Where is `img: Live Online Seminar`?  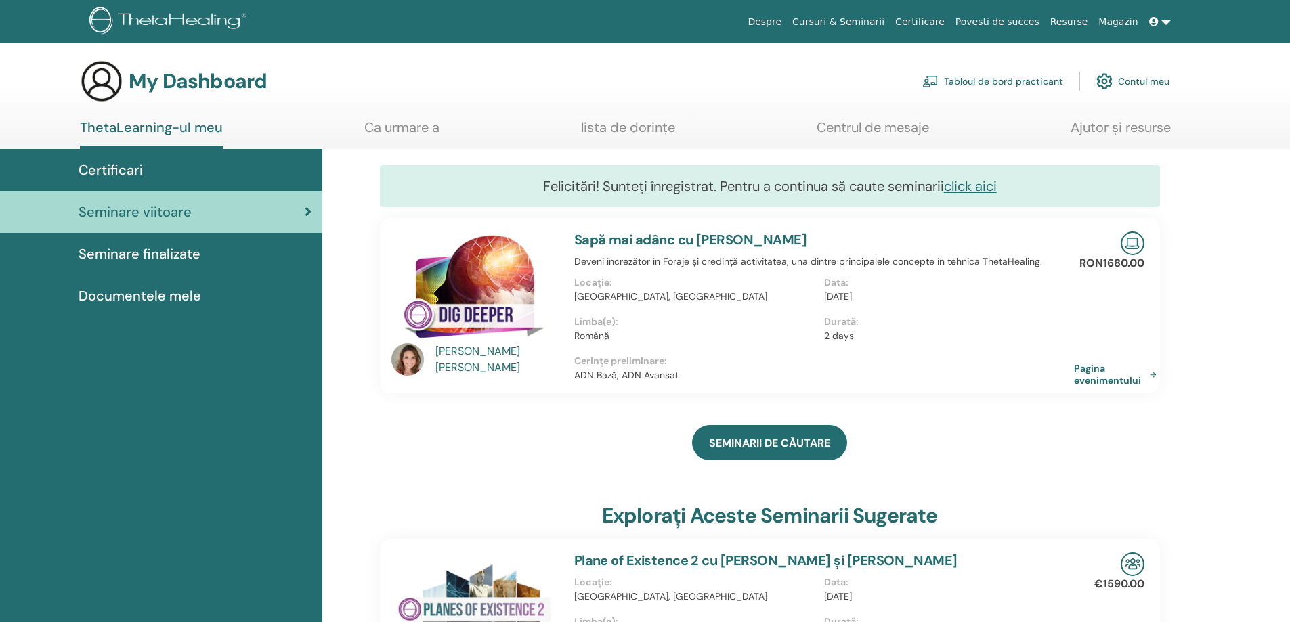
img: Live Online Seminar is located at coordinates (1132, 243).